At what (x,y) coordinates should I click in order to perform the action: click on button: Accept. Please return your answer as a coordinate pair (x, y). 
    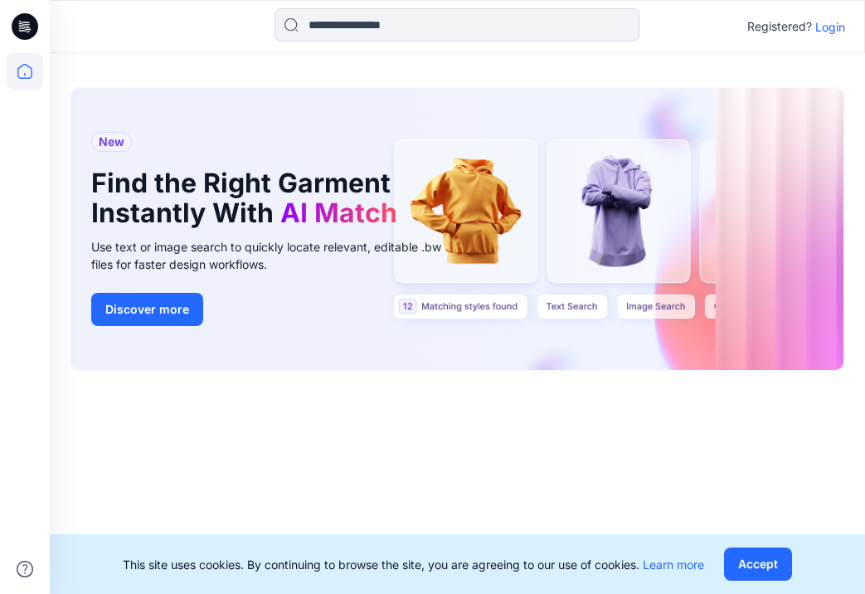
    Looking at the image, I should click on (758, 564).